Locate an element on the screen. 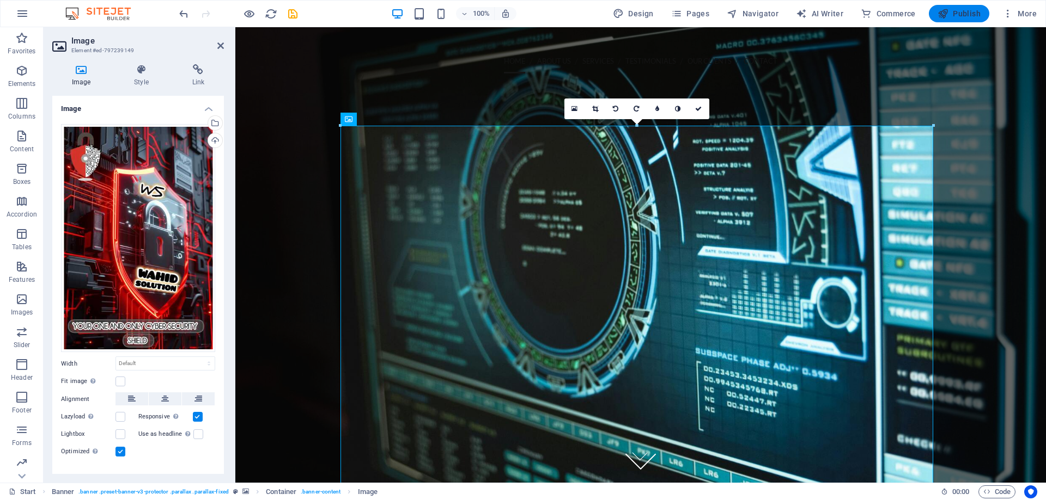 The width and height of the screenshot is (1046, 500). button: More is located at coordinates (1019, 14).